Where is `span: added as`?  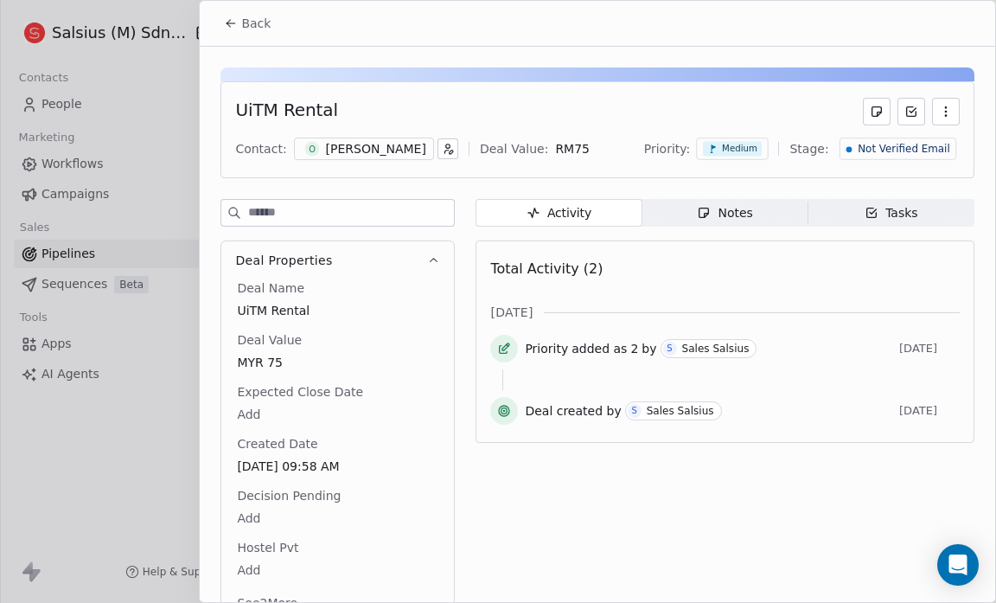 span: added as is located at coordinates (599, 348).